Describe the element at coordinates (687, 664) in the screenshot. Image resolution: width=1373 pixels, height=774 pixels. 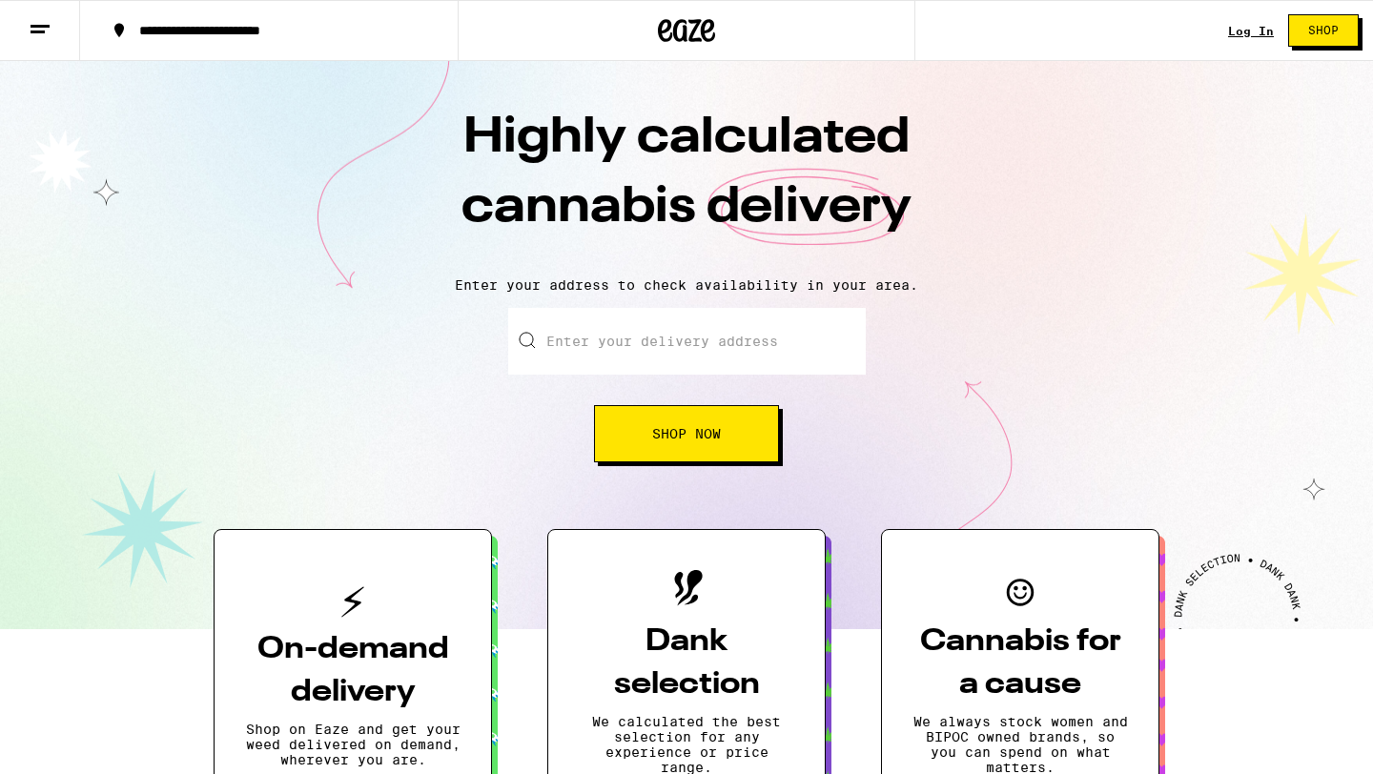
I see `h3: Dank selection` at that location.